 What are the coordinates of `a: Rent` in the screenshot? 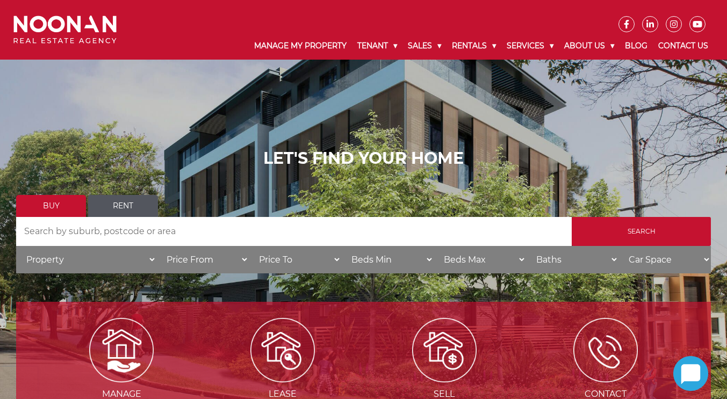 It's located at (123, 206).